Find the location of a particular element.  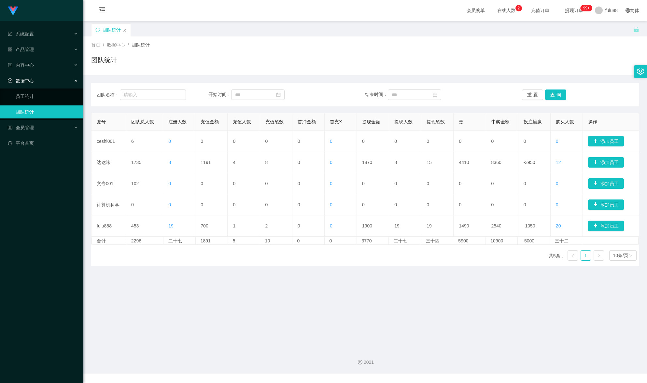

font: 提现笔数 is located at coordinates (436, 122).